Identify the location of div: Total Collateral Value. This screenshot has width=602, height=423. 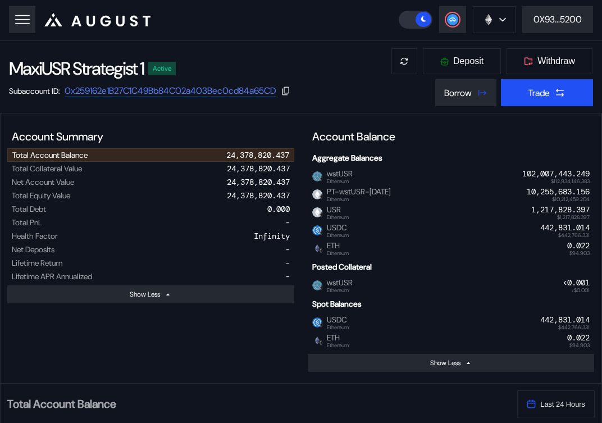
(47, 168).